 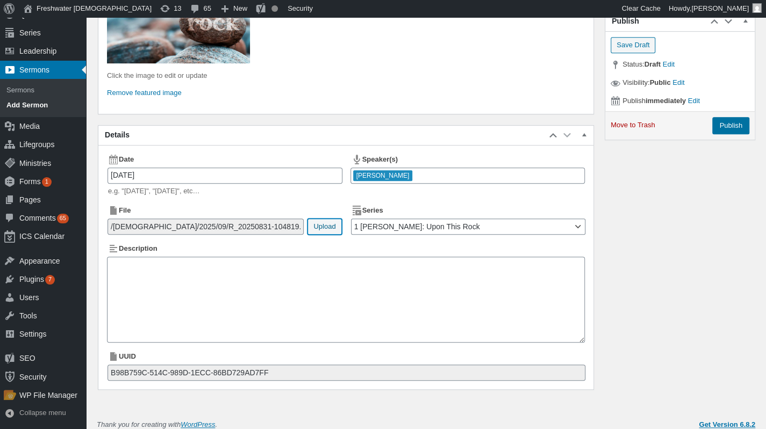 What do you see at coordinates (144, 92) in the screenshot?
I see `a: Remove featured image` at bounding box center [144, 92].